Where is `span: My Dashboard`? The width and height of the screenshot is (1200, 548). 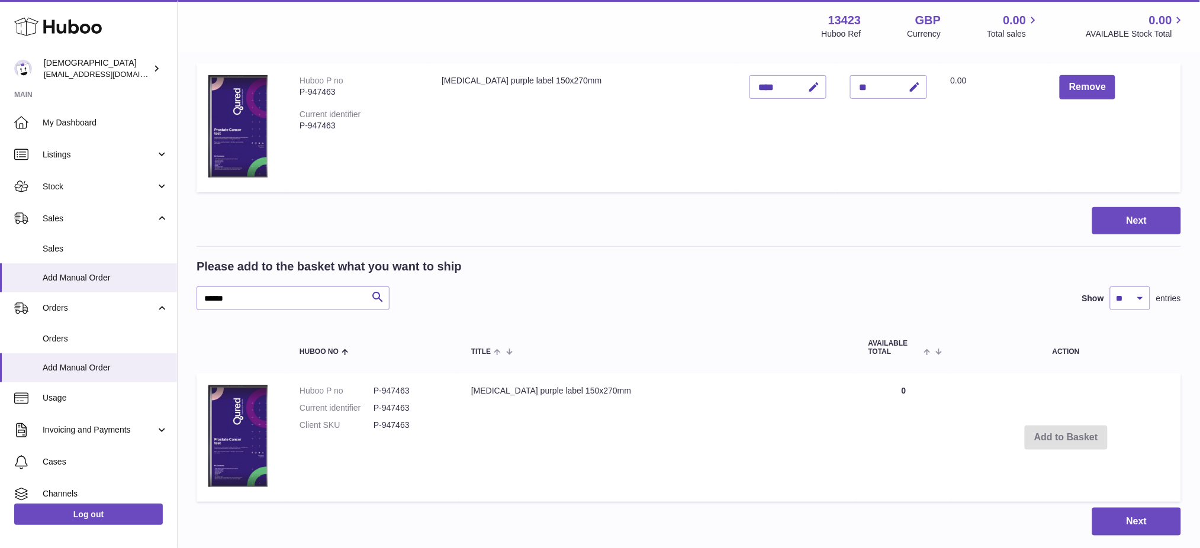 span: My Dashboard is located at coordinates (105, 123).